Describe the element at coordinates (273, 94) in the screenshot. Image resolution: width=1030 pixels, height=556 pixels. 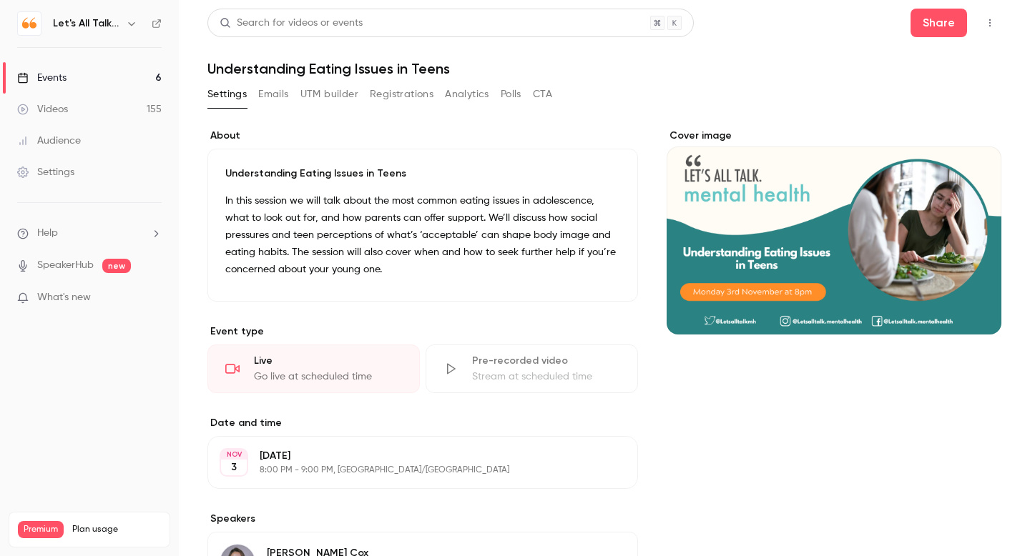
I see `button: Emails` at that location.